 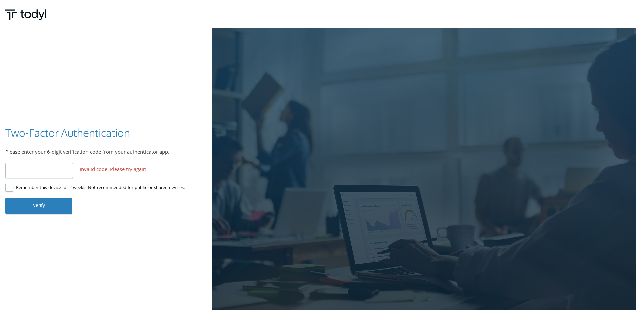 What do you see at coordinates (39, 205) in the screenshot?
I see `button: Verify` at bounding box center [39, 205].